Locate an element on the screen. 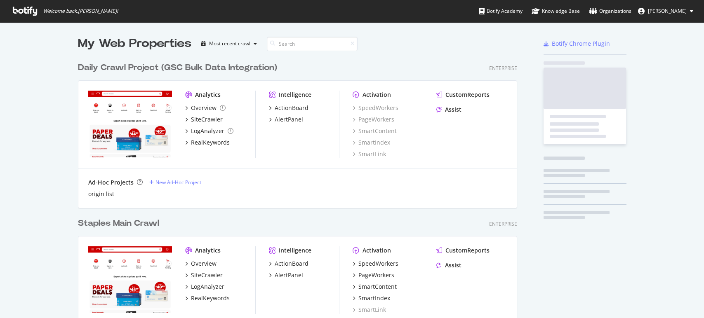  span: Taylor Brantley is located at coordinates (667, 11).